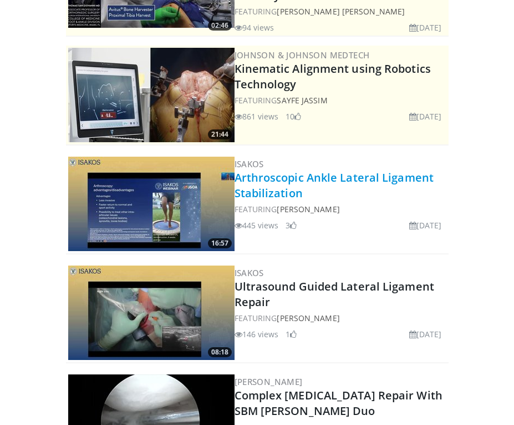  I want to click on span: 16:57, so click(220, 243).